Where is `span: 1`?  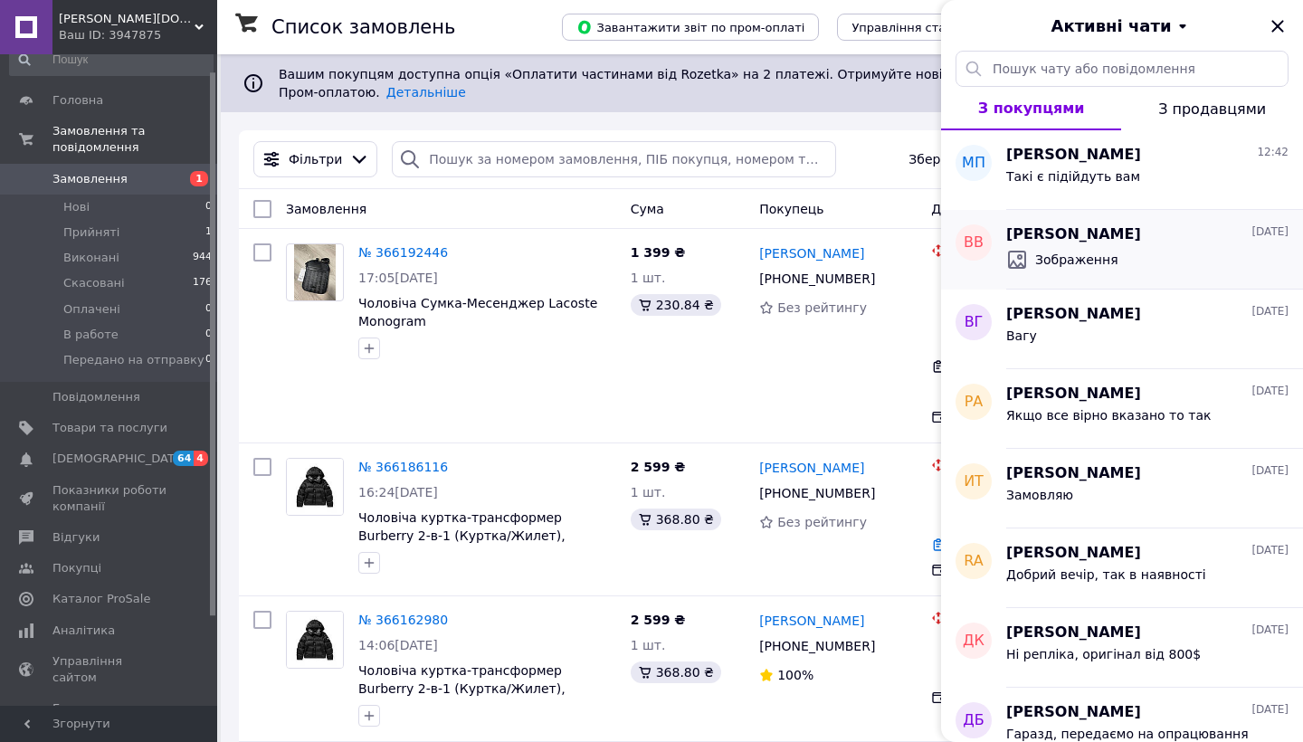
span: 1 is located at coordinates (199, 178).